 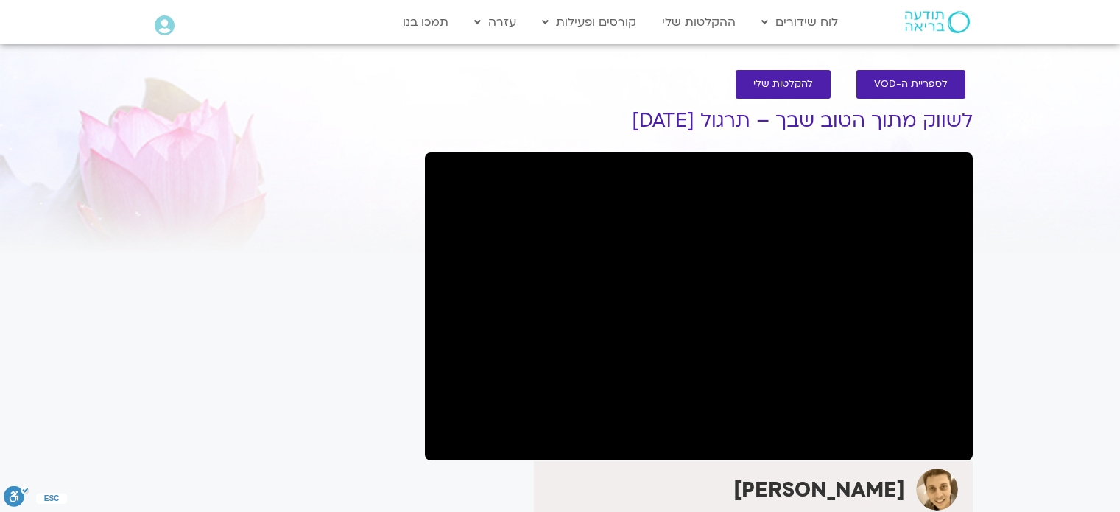 What do you see at coordinates (589, 22) in the screenshot?
I see `a: קורסים ופעילות` at bounding box center [589, 22].